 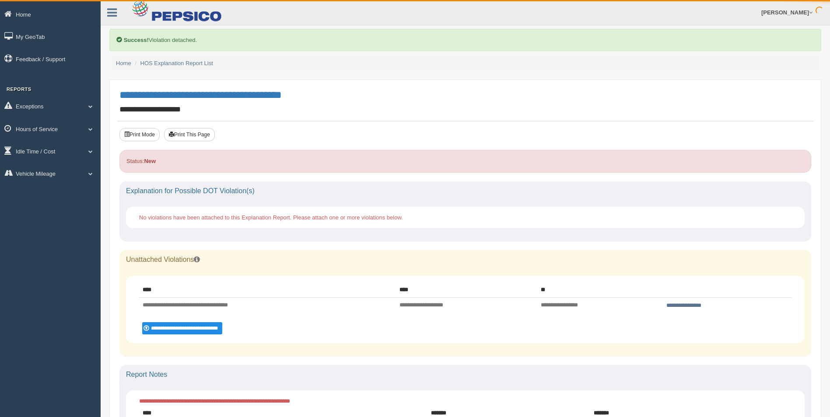 I want to click on a: Home, so click(x=123, y=63).